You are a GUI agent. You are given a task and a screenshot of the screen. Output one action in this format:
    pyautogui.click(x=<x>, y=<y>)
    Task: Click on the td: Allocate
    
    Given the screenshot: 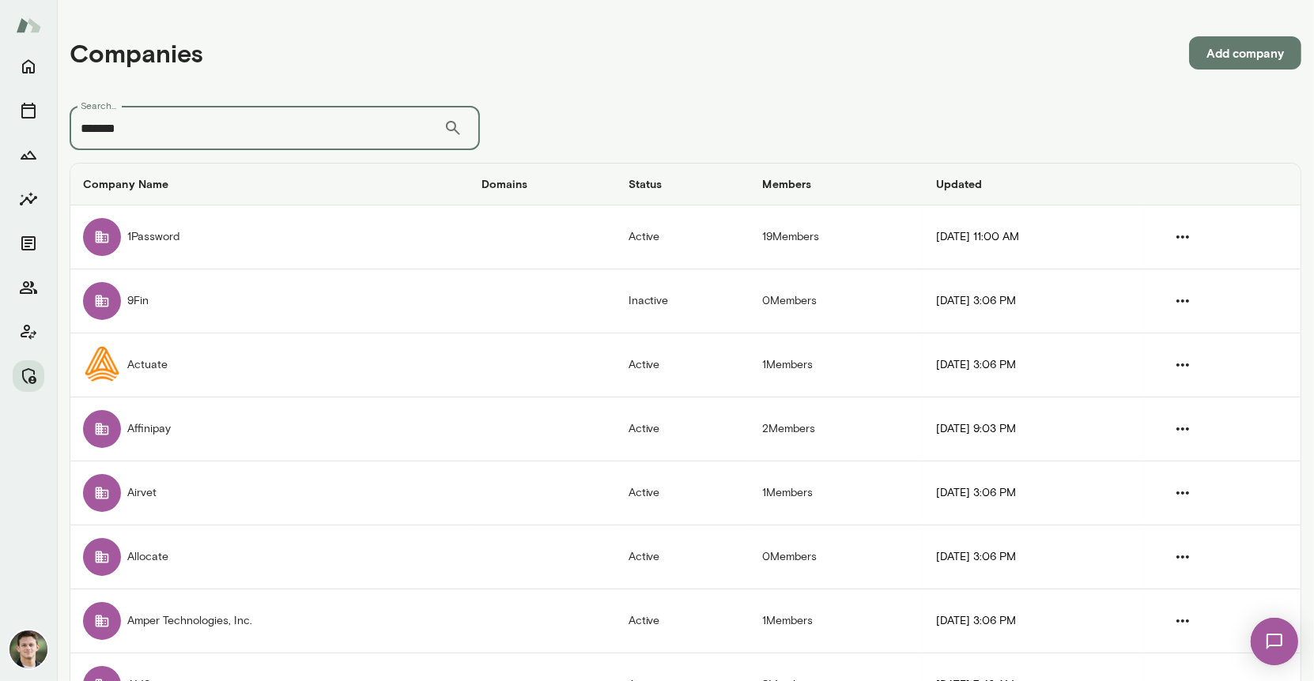 What is the action you would take?
    pyautogui.click(x=270, y=557)
    